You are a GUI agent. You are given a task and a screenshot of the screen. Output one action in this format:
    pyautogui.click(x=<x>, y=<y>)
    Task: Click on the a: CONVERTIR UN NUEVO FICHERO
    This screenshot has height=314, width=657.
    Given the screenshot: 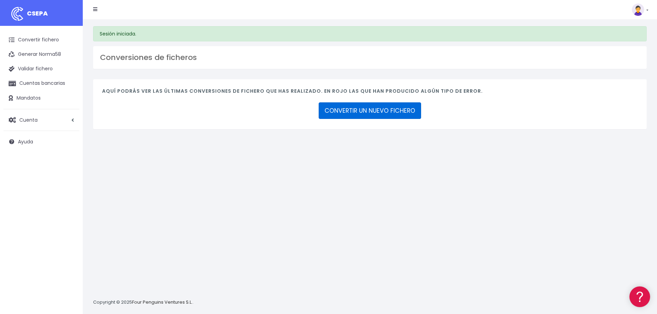 What is the action you would take?
    pyautogui.click(x=370, y=111)
    